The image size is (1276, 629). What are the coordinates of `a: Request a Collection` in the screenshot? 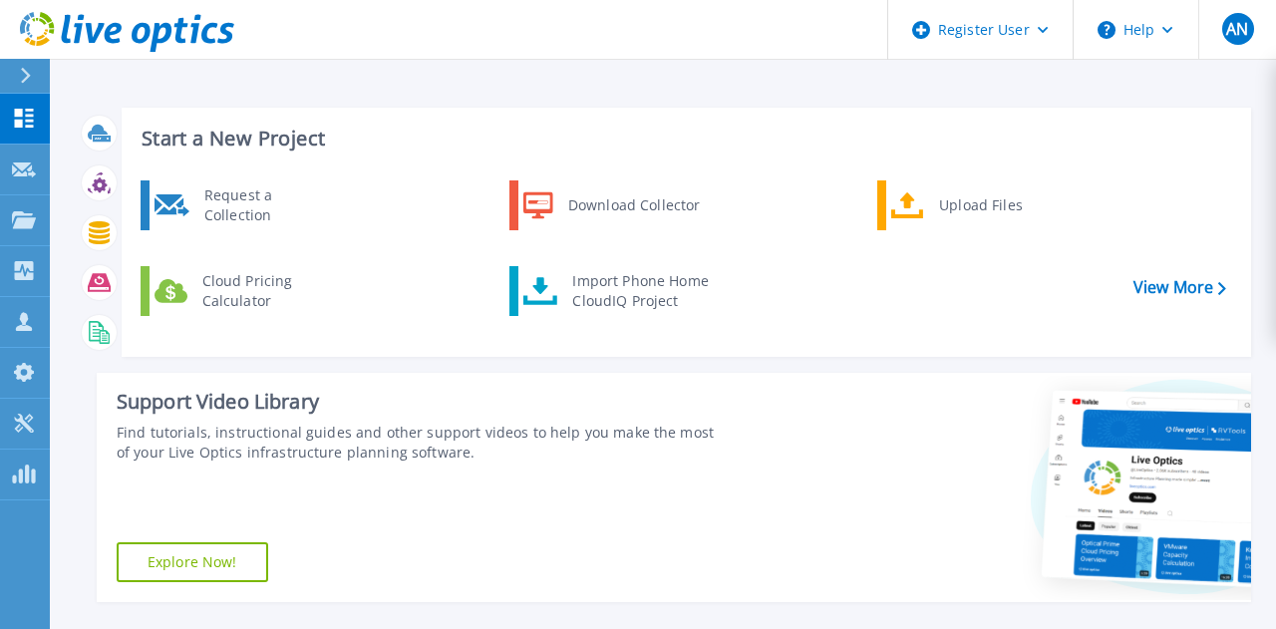 It's located at (242, 205).